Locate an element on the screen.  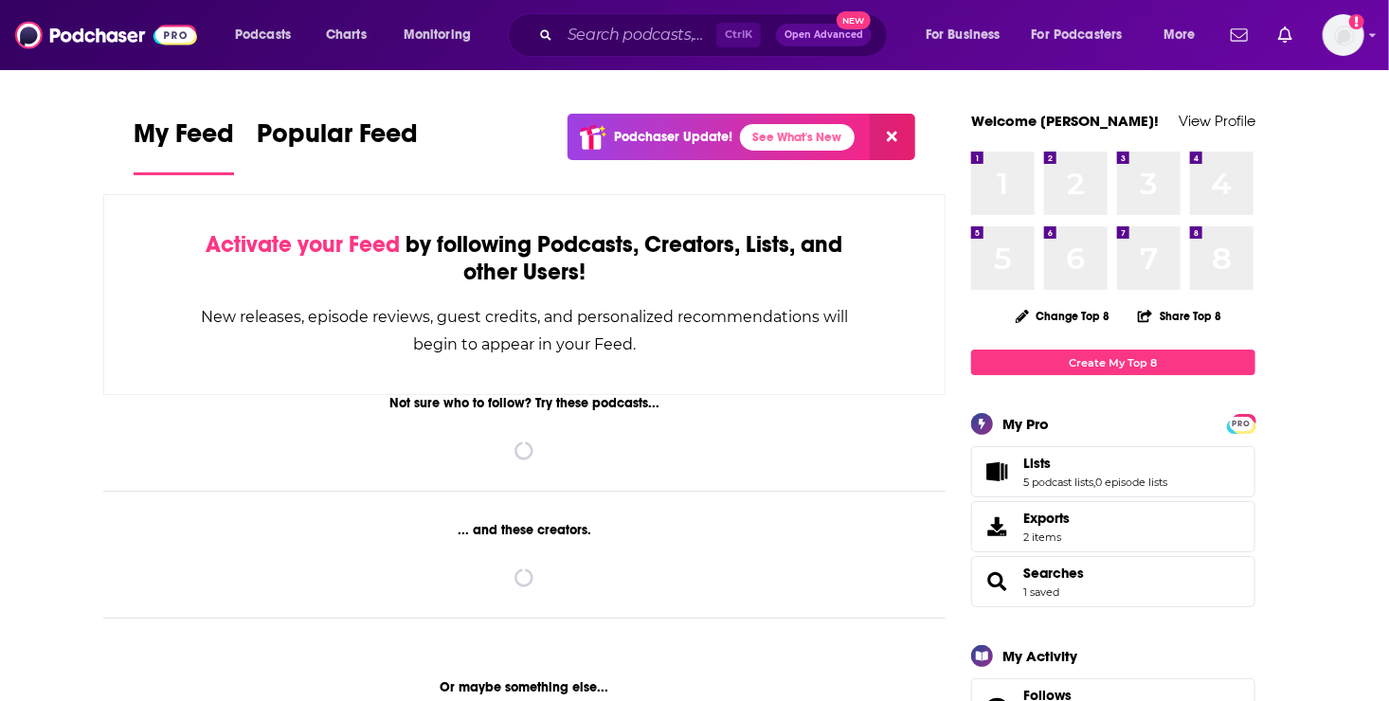
a: Podchaser - Follow, Share and Rate Podcasts is located at coordinates (106, 35).